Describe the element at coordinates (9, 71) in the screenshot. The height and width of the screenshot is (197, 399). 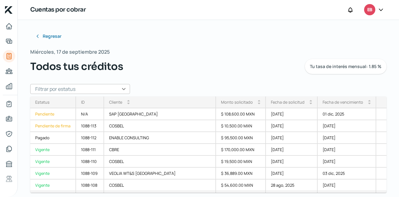
I see `a: Pago a proveedores` at that location.